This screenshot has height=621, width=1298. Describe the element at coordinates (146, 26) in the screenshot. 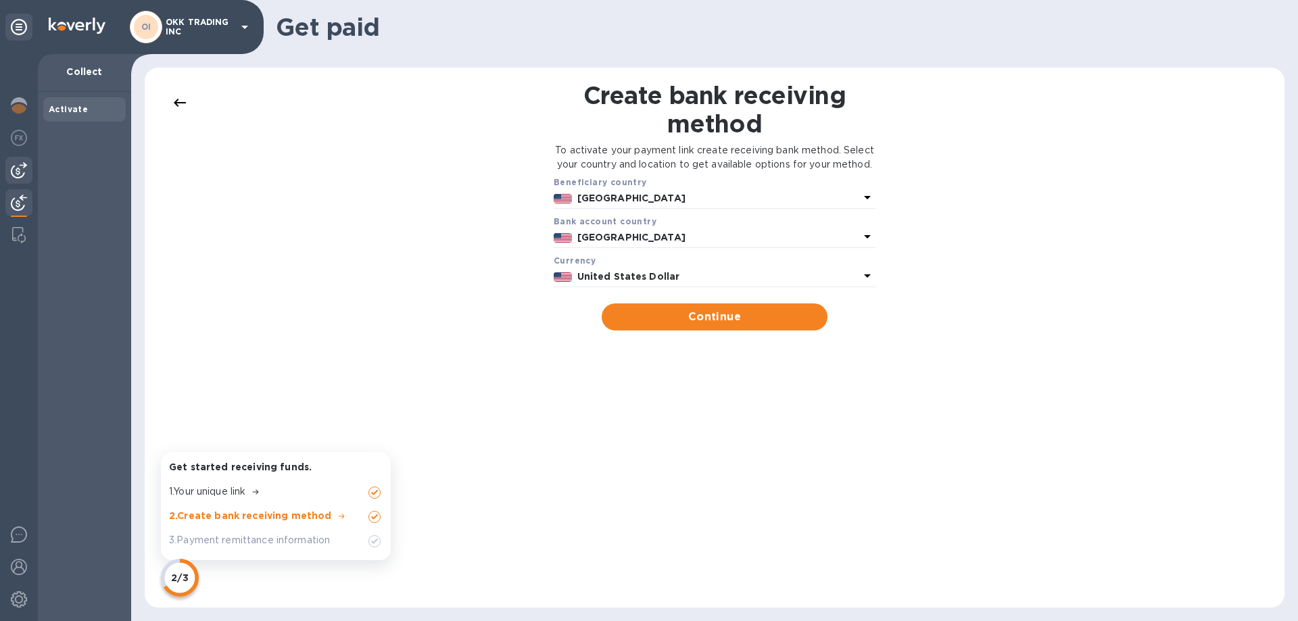

I see `b: OI` at that location.